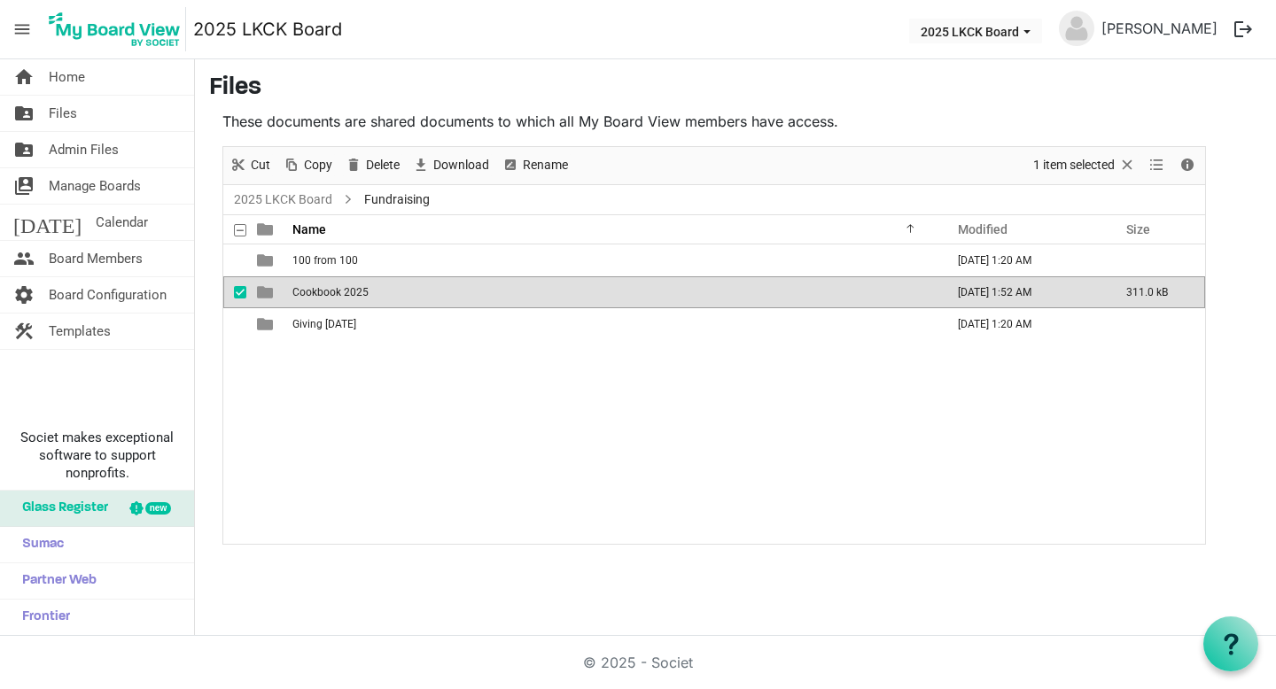 The height and width of the screenshot is (689, 1276). Describe the element at coordinates (372, 165) in the screenshot. I see `button: Delete` at that location.